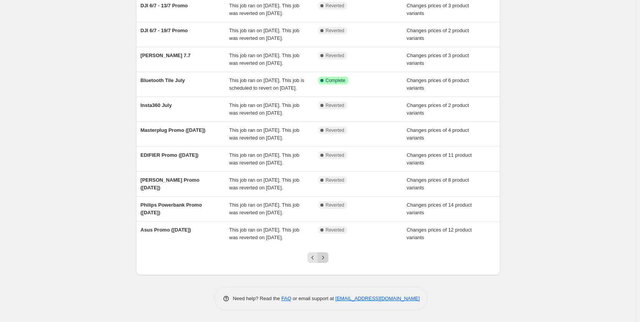 This screenshot has width=640, height=322. What do you see at coordinates (163, 80) in the screenshot?
I see `span: Bluetooth Tile July` at bounding box center [163, 80].